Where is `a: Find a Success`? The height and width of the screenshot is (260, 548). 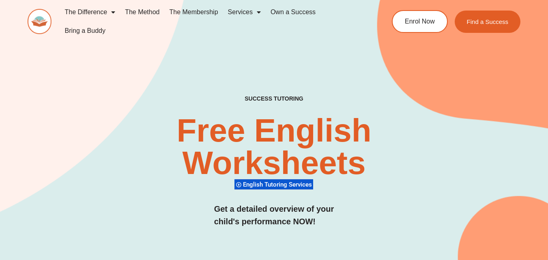 a: Find a Success is located at coordinates (488, 22).